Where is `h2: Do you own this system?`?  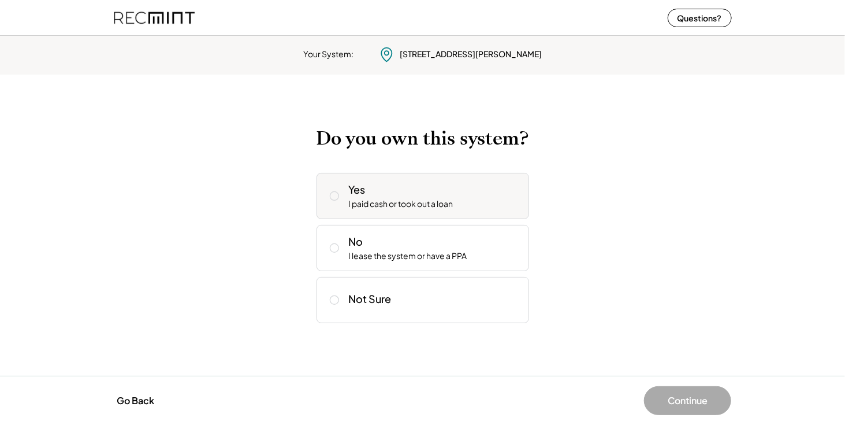 h2: Do you own this system? is located at coordinates (423, 138).